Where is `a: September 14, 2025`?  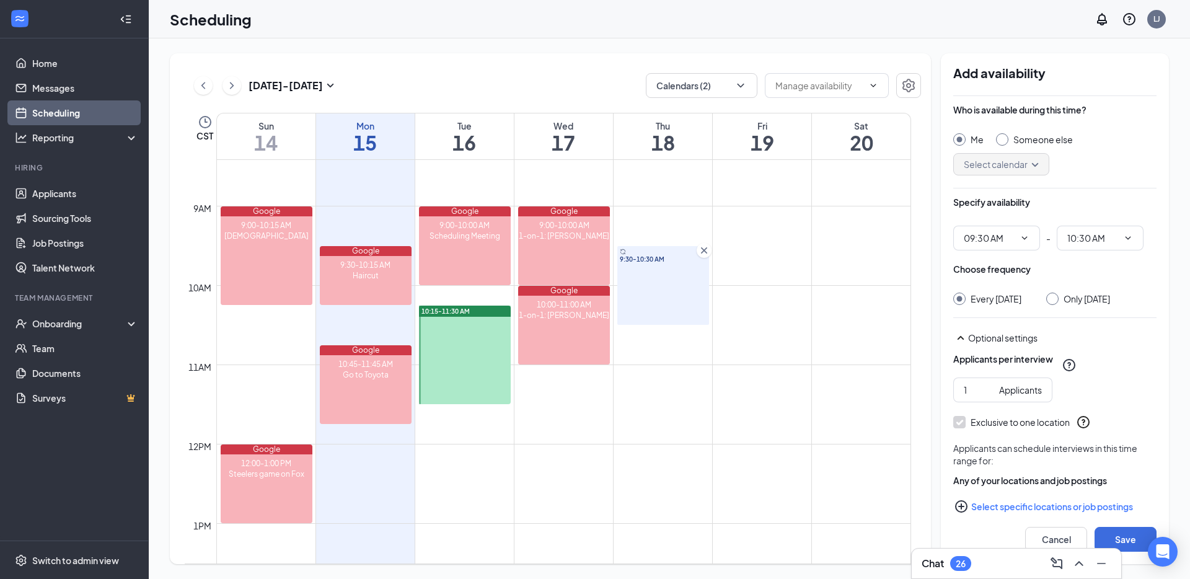 a: September 14, 2025 is located at coordinates (266, 136).